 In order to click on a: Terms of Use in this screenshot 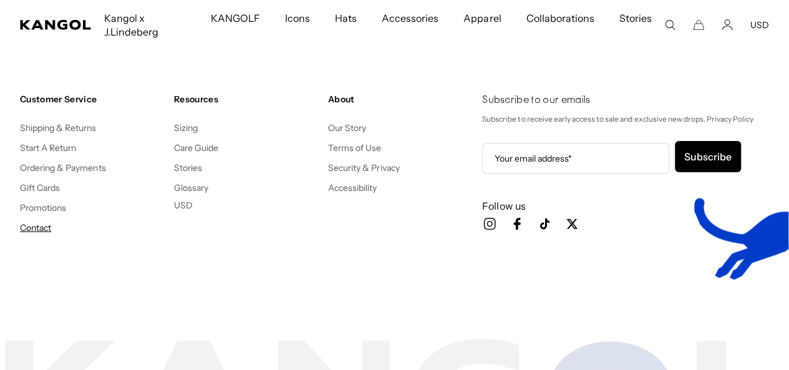, I will do `click(354, 148)`.